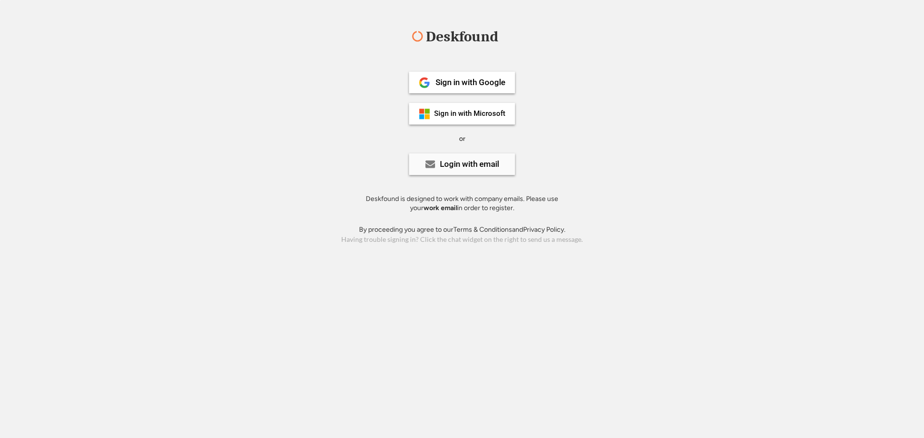 Image resolution: width=924 pixels, height=438 pixels. Describe the element at coordinates (462, 230) in the screenshot. I see `div: By proceeding you agree to our and` at that location.